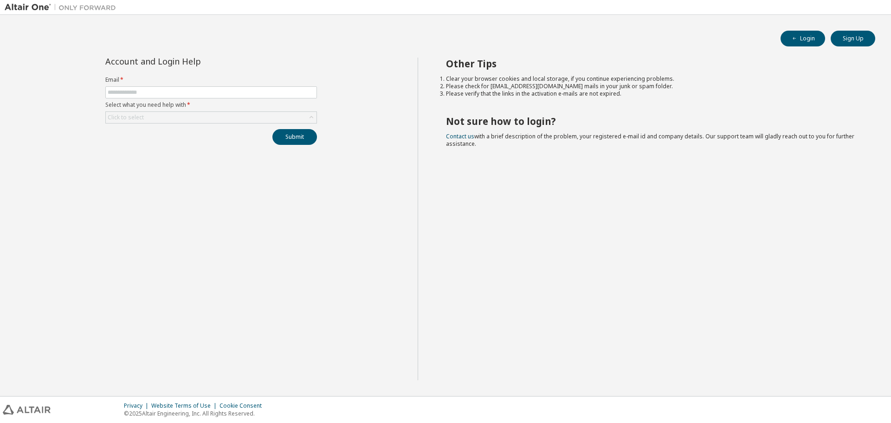 The height and width of the screenshot is (423, 891). I want to click on label: Select what you need help with, so click(211, 105).